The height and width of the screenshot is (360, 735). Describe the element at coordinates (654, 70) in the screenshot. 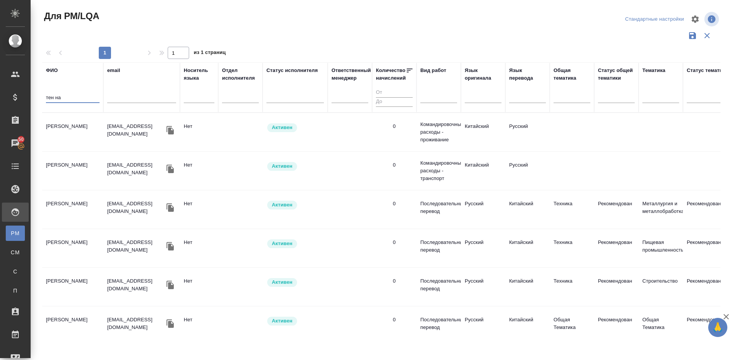

I see `div: Тематика` at that location.